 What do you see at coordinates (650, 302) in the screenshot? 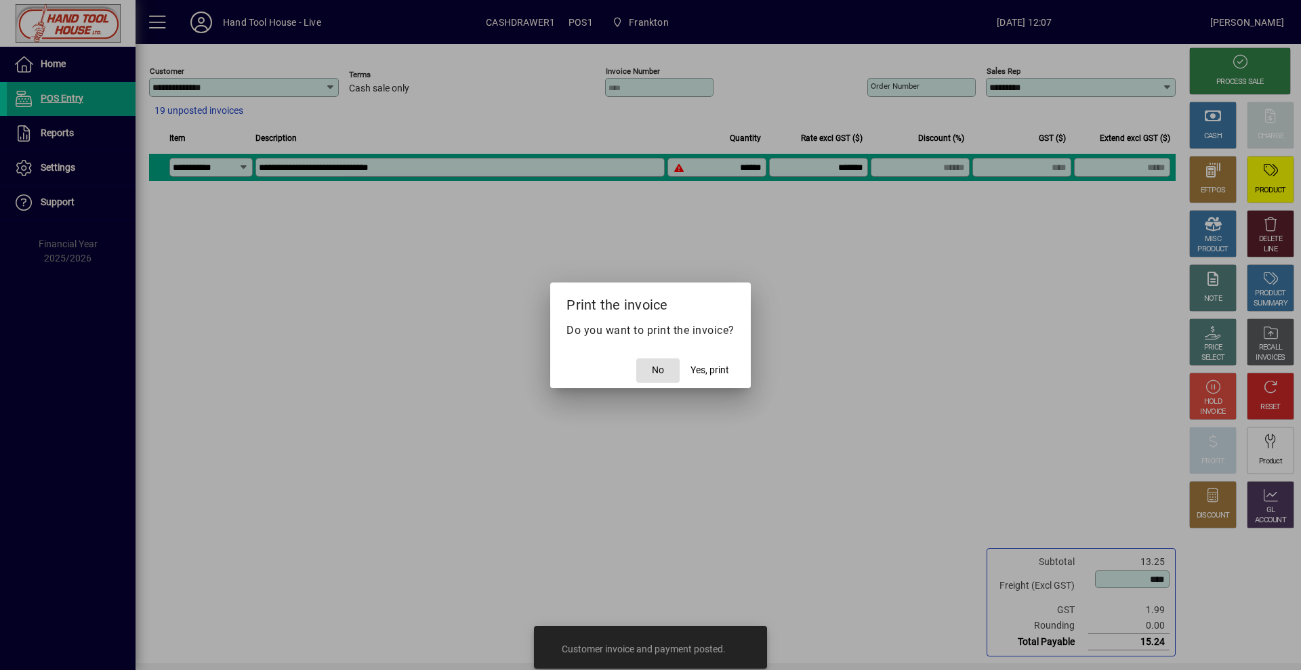
I see `h2: Print the invoice` at bounding box center [650, 302].